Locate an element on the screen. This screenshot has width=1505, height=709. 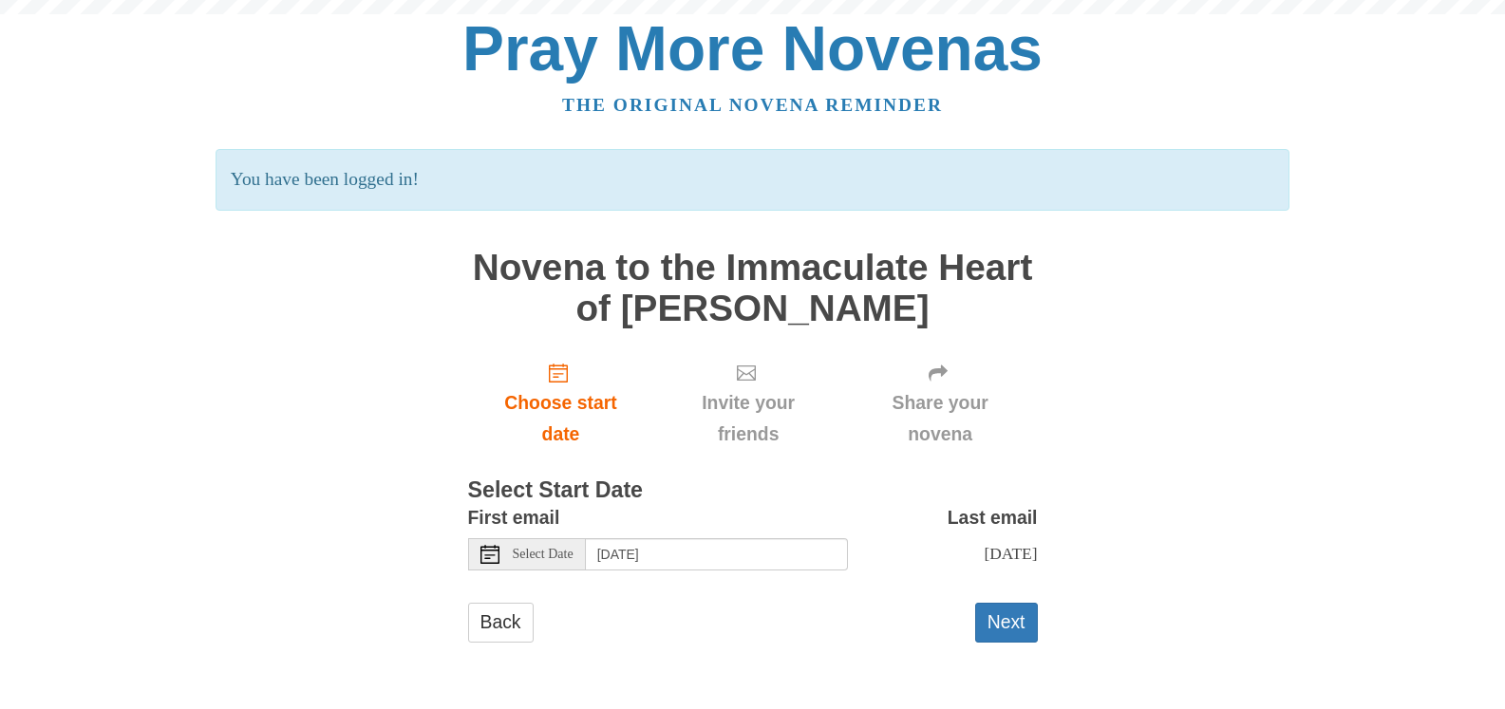
a: Pray More Novenas is located at coordinates (752, 48).